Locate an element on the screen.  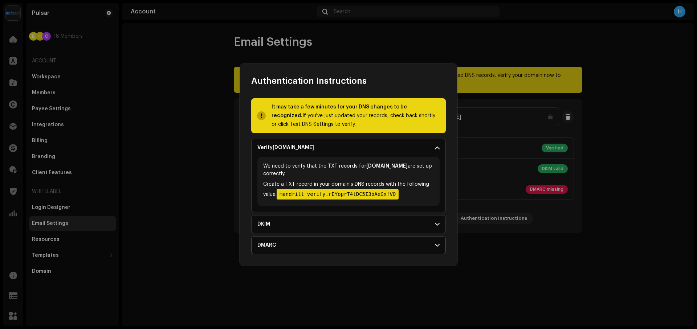
pre: mandrill_verify.rEYoprT4tDC5I3bAeGxfVQ is located at coordinates (338, 194).